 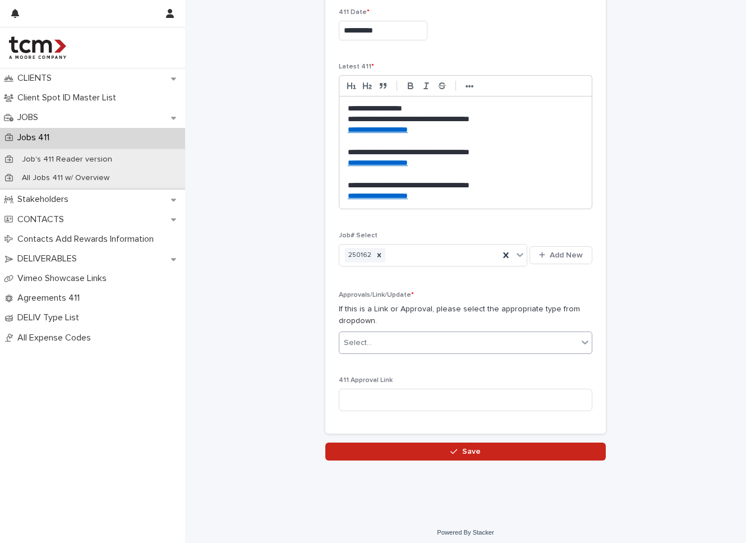 What do you see at coordinates (67, 159) in the screenshot?
I see `p: Job's 411 Reader version` at bounding box center [67, 159].